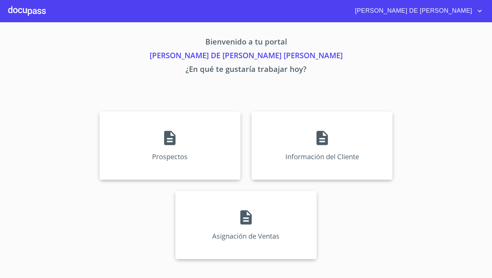  What do you see at coordinates (322, 156) in the screenshot?
I see `p: Información del Cliente` at bounding box center [322, 156].